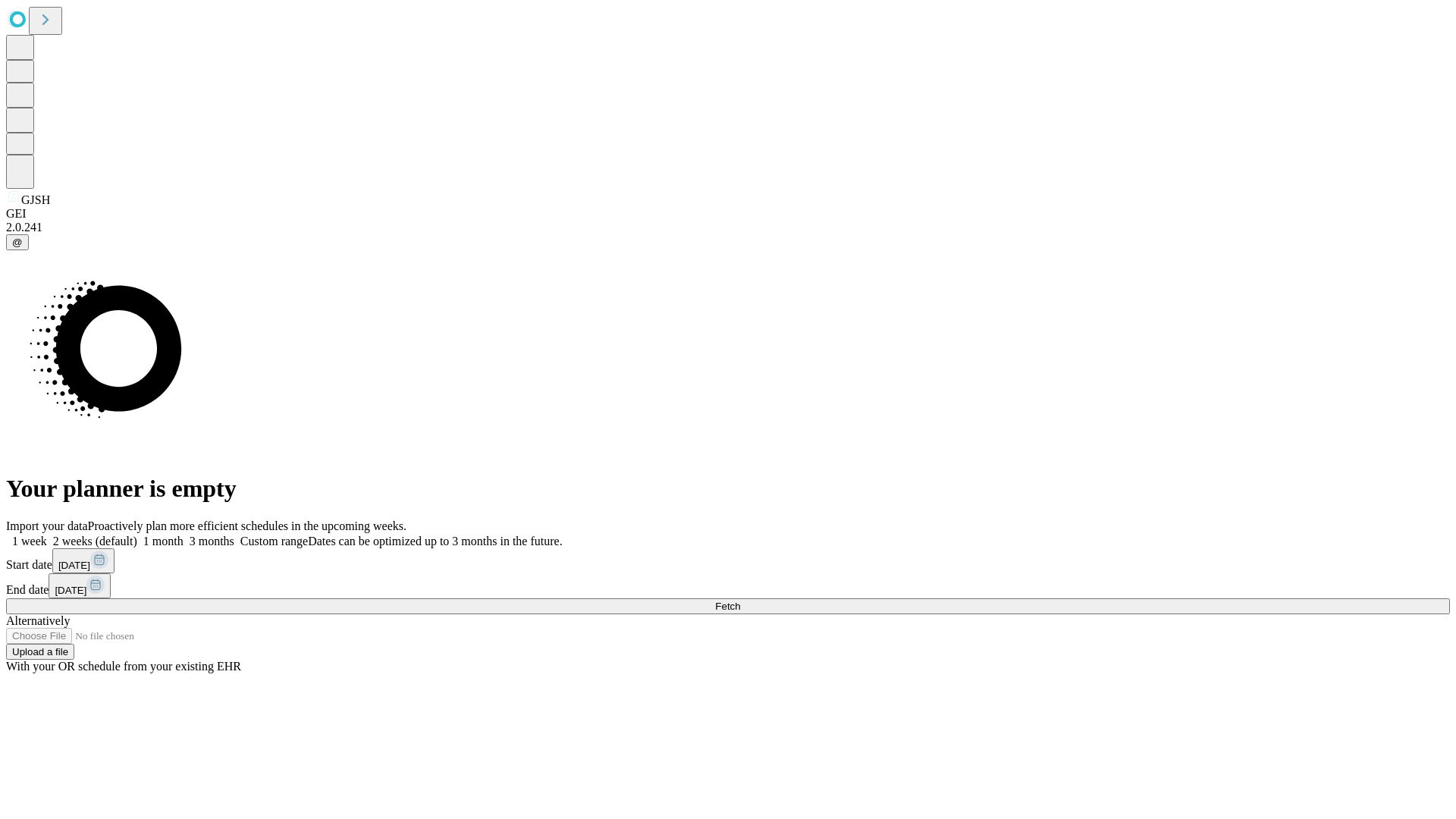 This screenshot has width=1456, height=819. I want to click on h1: Your planner is empty, so click(728, 488).